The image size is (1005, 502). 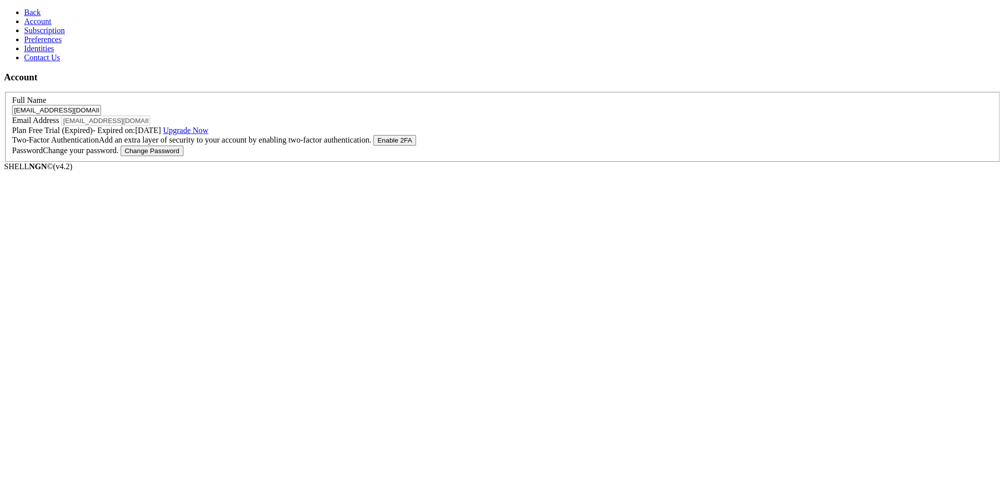 What do you see at coordinates (38, 166) in the screenshot?
I see `b: NGN` at bounding box center [38, 166].